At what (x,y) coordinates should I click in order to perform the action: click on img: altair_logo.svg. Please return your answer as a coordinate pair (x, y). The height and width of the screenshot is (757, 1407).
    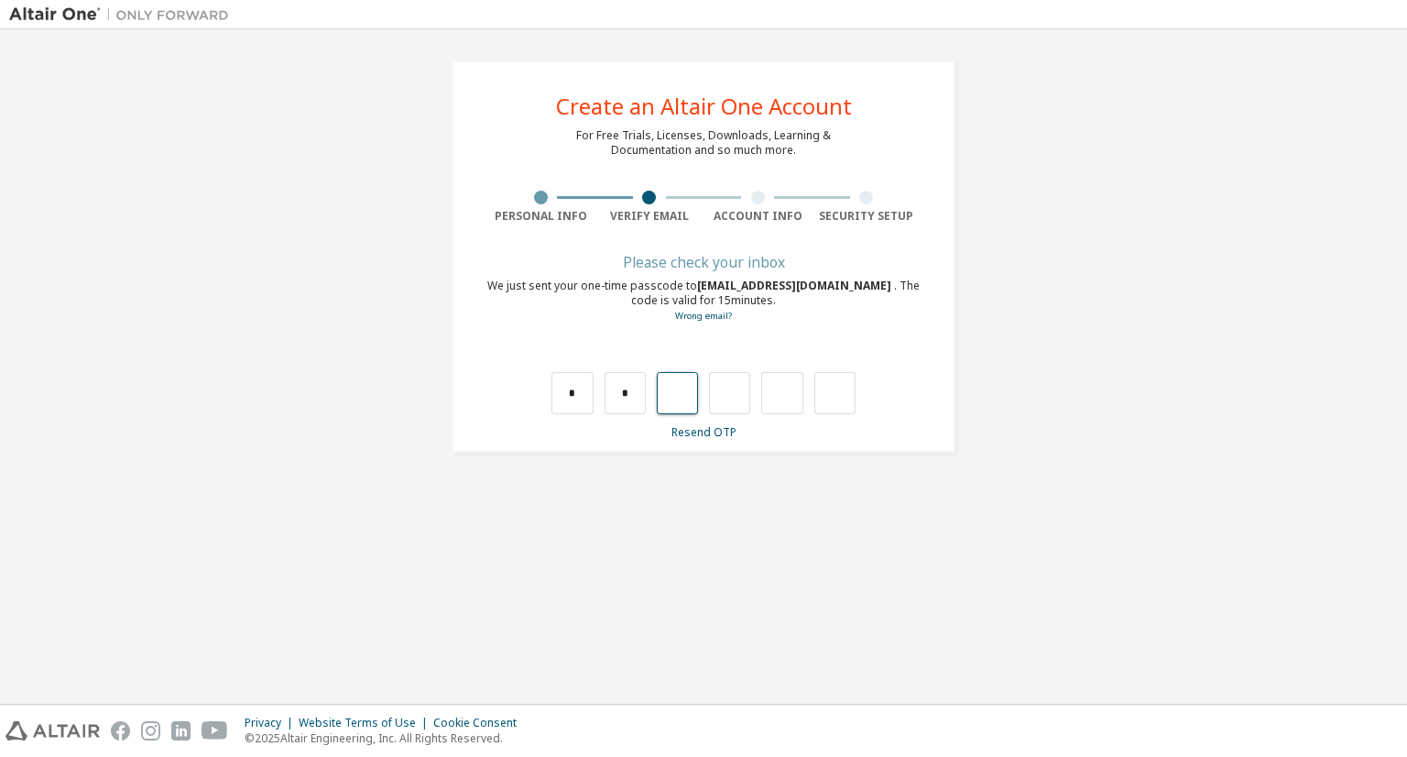
    Looking at the image, I should click on (52, 730).